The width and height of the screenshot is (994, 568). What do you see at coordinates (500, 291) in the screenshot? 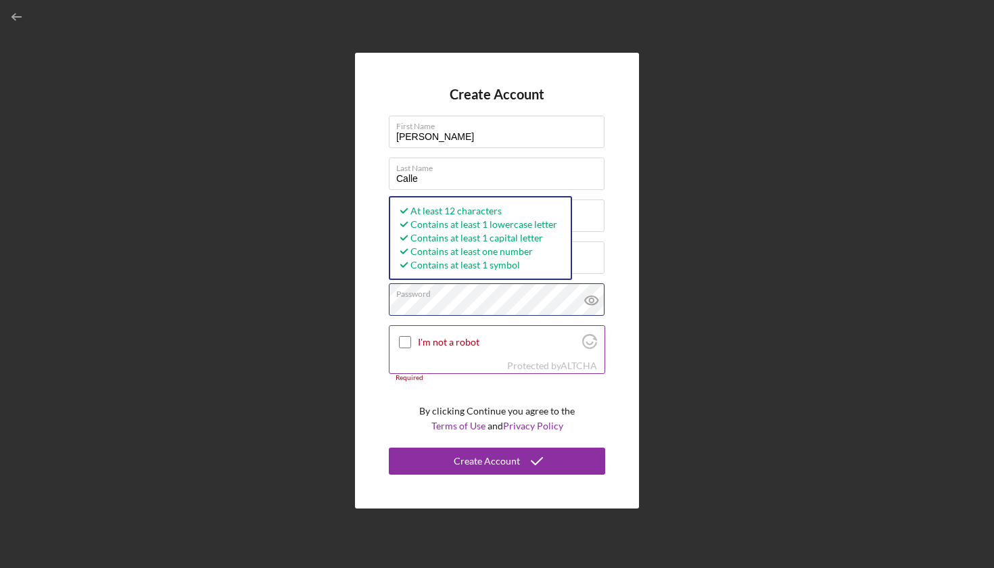
I see `label: Password` at bounding box center [500, 291].